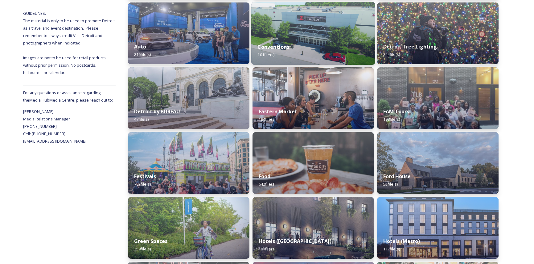 The width and height of the screenshot is (534, 264). Describe the element at coordinates (438, 228) in the screenshot. I see `img: 3bd2b034-4b7d-4836-94aa-bbf99ed385d6.jpg` at that location.